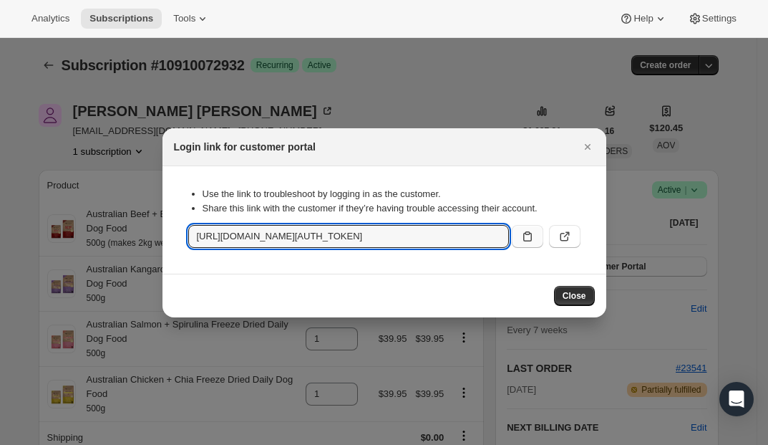  Describe the element at coordinates (712, 19) in the screenshot. I see `button: Settings` at that location.